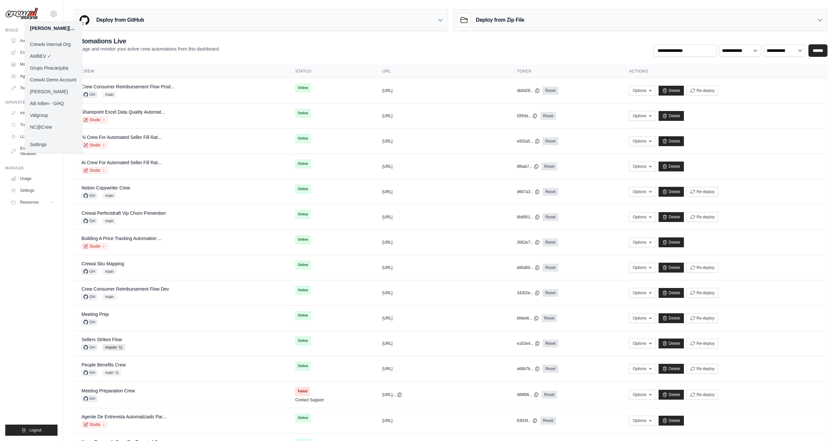 This screenshot has height=441, width=838. Describe the element at coordinates (33, 53) in the screenshot. I see `a: Crew Studio` at that location.